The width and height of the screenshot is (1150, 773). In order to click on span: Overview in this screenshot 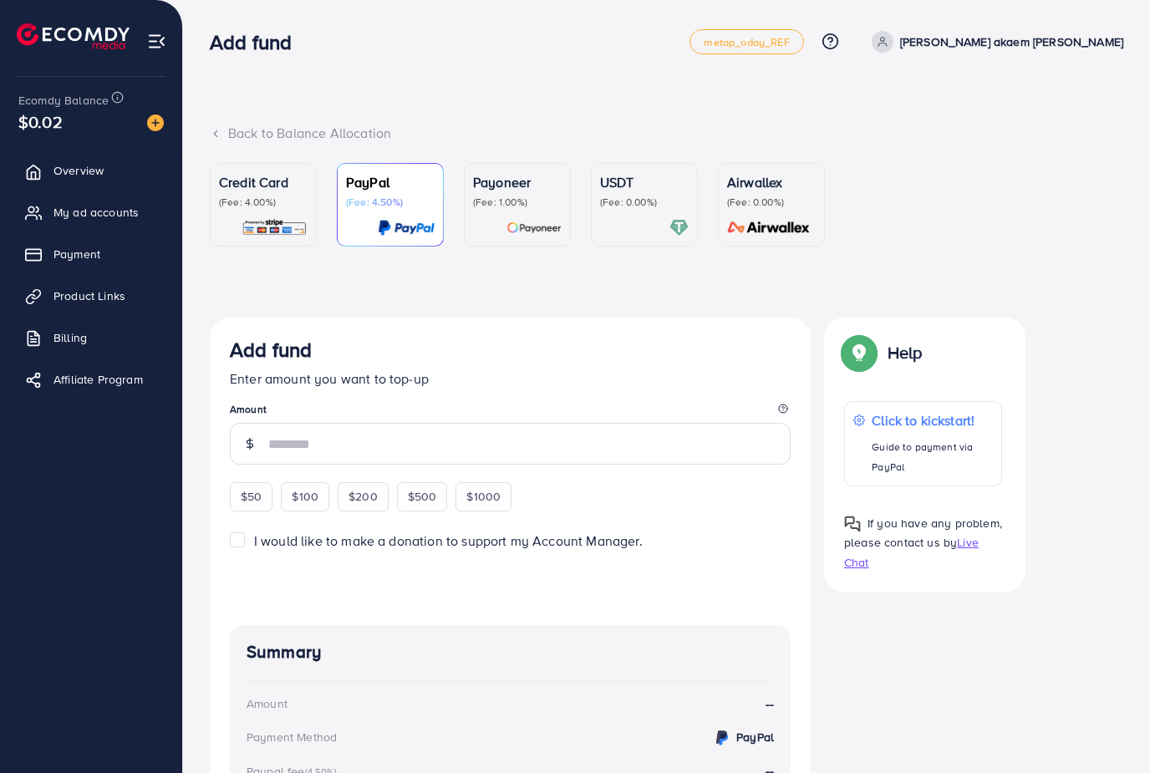, I will do `click(79, 171)`.